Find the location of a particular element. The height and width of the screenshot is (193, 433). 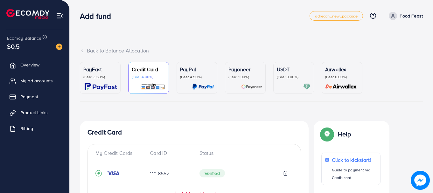

p: PayPal is located at coordinates (197, 69).